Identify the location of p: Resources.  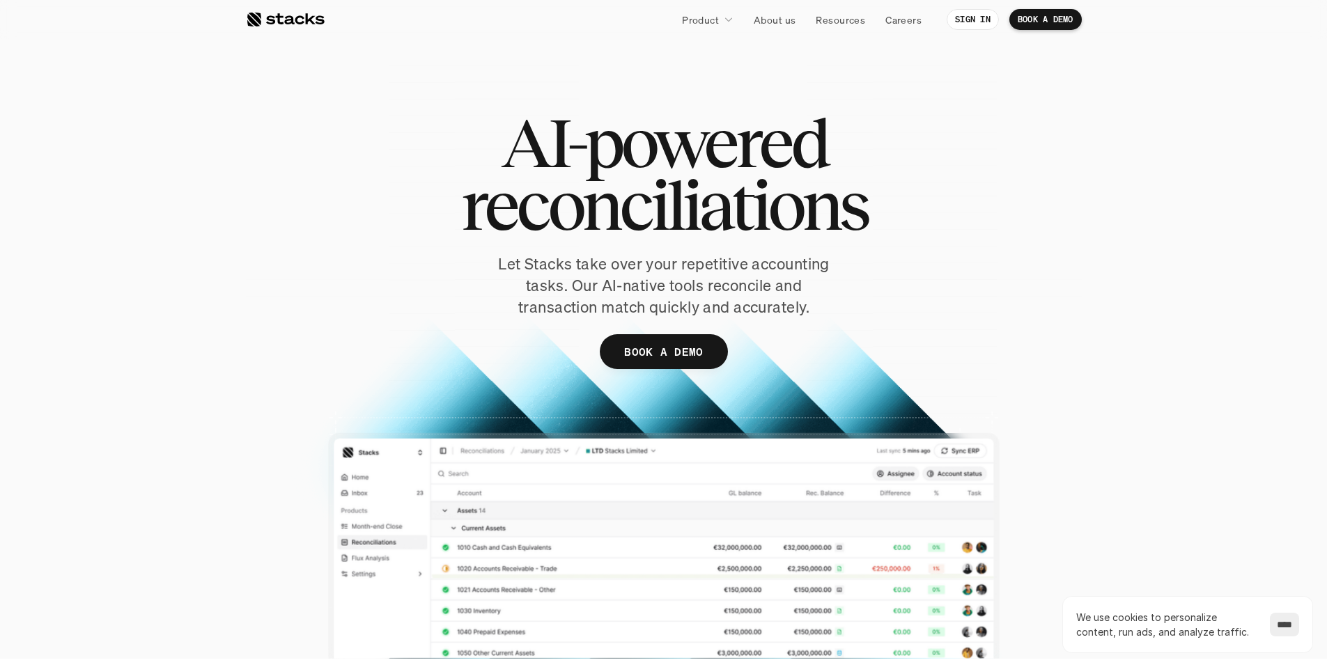
(840, 19).